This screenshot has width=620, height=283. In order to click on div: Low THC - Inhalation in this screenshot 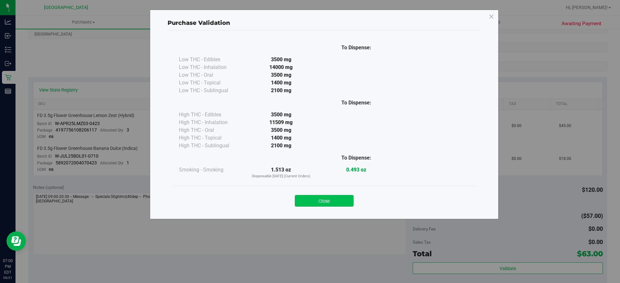, I will do `click(211, 67)`.